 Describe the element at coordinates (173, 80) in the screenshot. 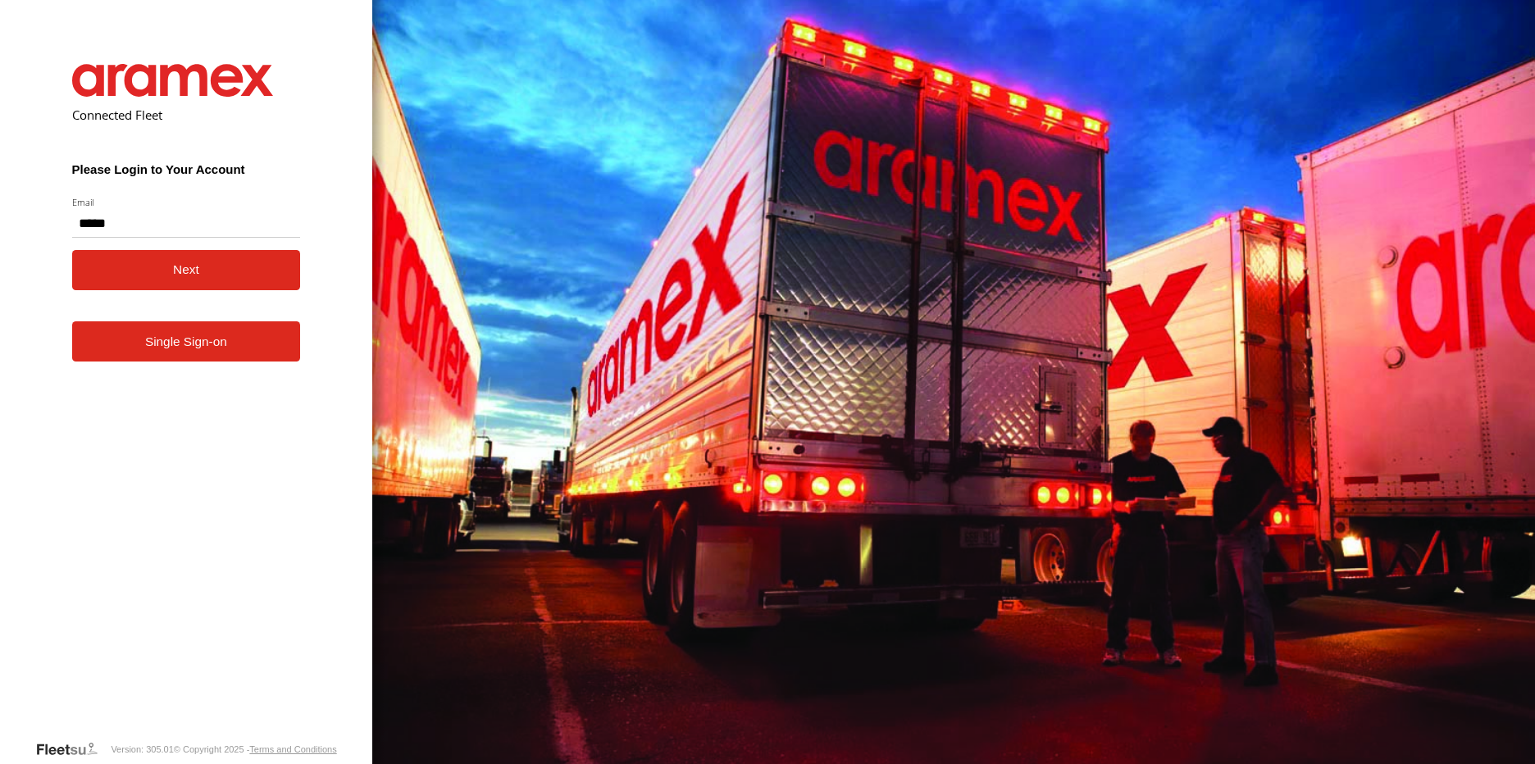

I see `img: Aramex` at that location.